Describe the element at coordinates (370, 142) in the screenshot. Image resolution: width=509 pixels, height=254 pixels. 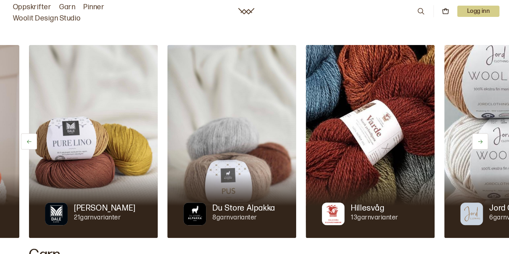
I see `img: Hillesvåg` at that location.